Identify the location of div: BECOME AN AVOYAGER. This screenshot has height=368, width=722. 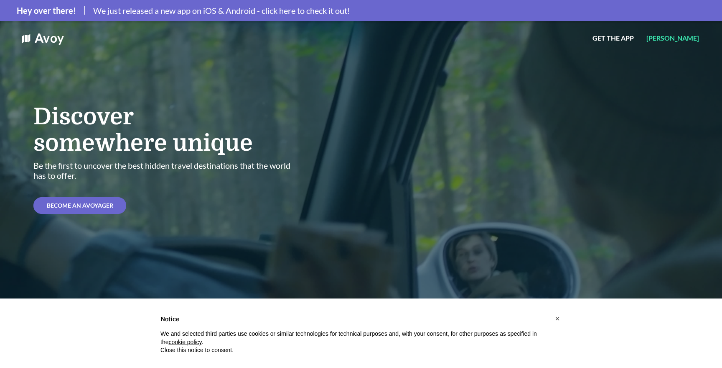
(80, 205).